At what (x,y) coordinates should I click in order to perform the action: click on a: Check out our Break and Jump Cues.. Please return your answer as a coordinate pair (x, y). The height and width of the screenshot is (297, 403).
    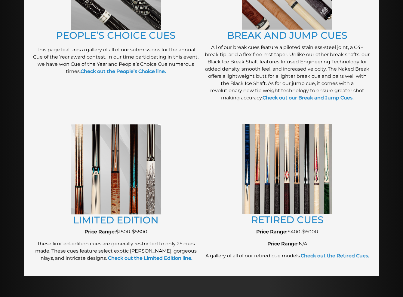
    Looking at the image, I should click on (308, 98).